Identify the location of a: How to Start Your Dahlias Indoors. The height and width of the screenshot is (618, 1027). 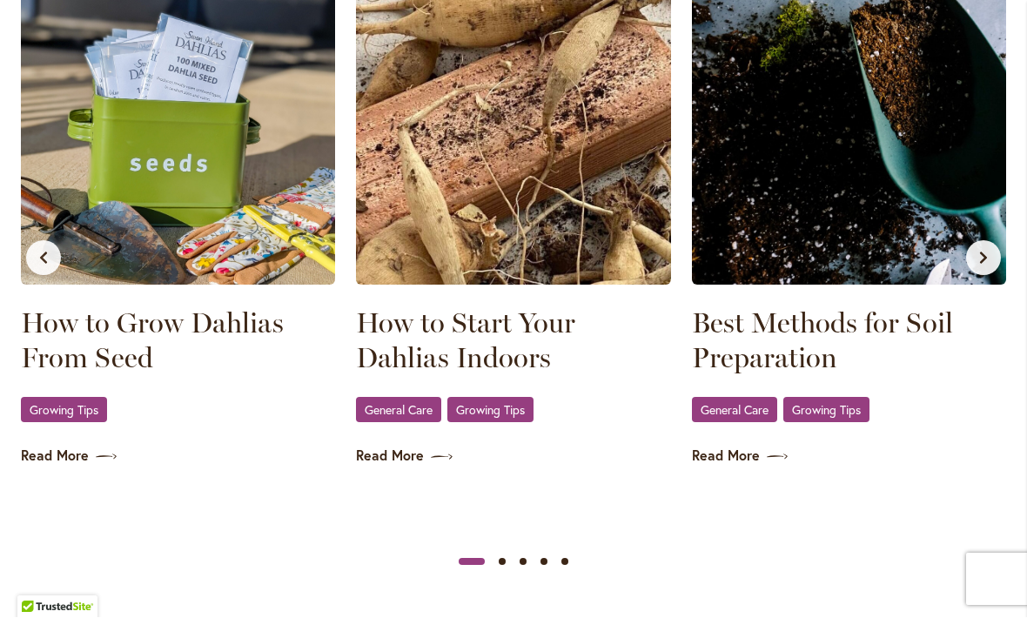
(513, 341).